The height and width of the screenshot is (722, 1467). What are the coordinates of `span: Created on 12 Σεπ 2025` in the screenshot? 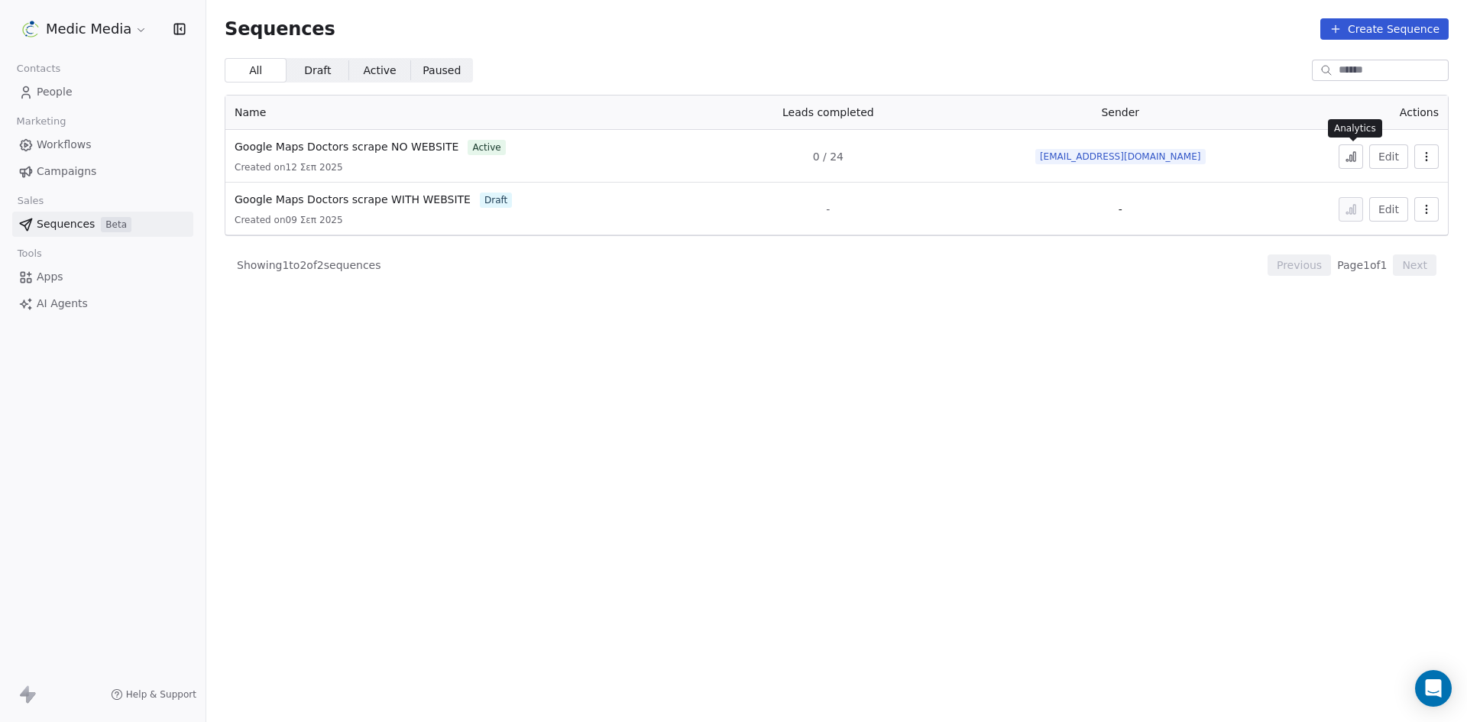 It's located at (289, 167).